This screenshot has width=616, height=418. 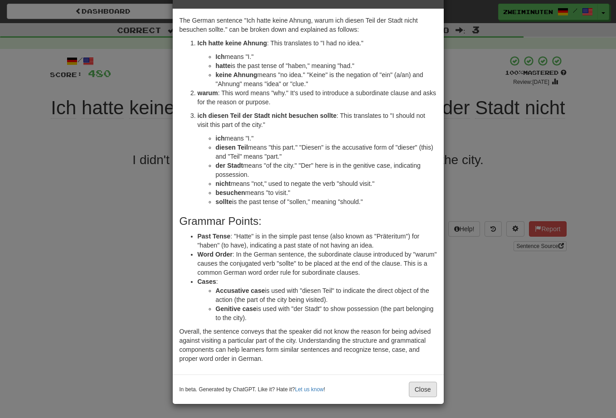 I want to click on li: : In the German sentence, the subordinate clause introduced by "warum" causes the conjugated verb..., so click(x=317, y=264).